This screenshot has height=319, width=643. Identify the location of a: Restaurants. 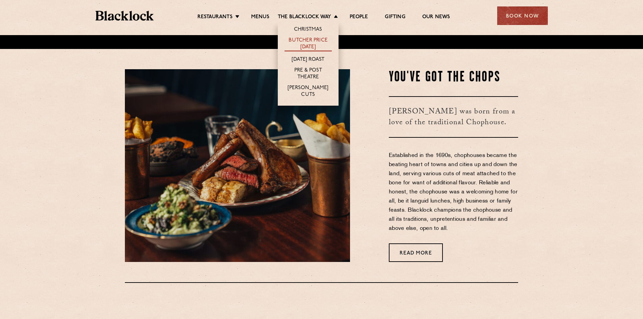
(215, 18).